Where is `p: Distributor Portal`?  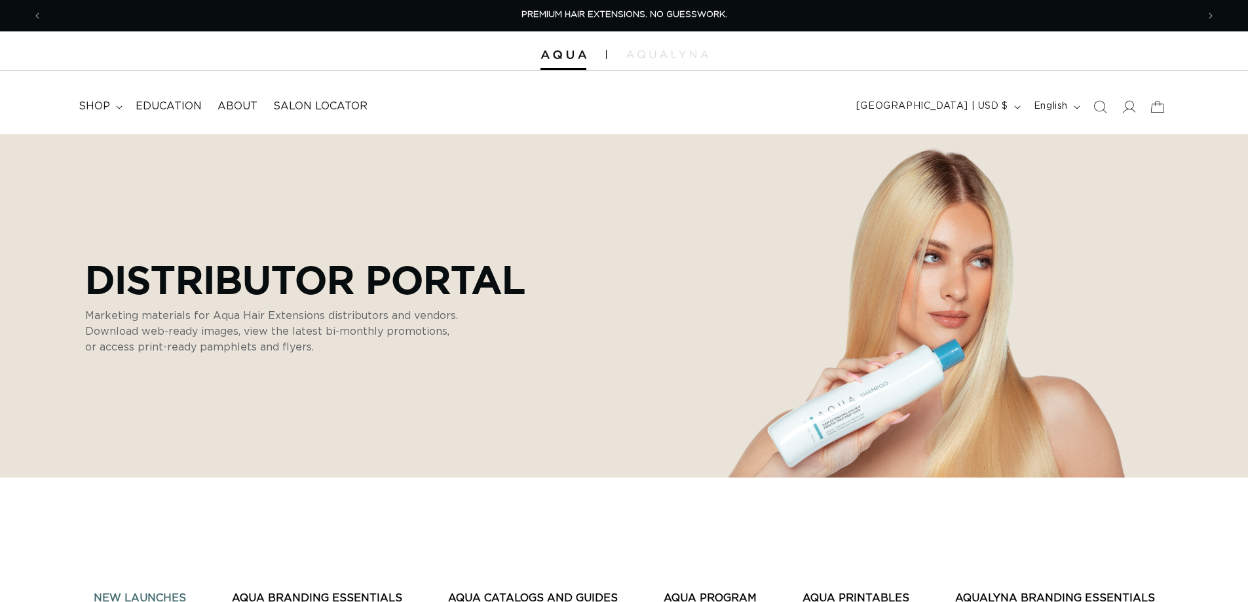 p: Distributor Portal is located at coordinates (305, 279).